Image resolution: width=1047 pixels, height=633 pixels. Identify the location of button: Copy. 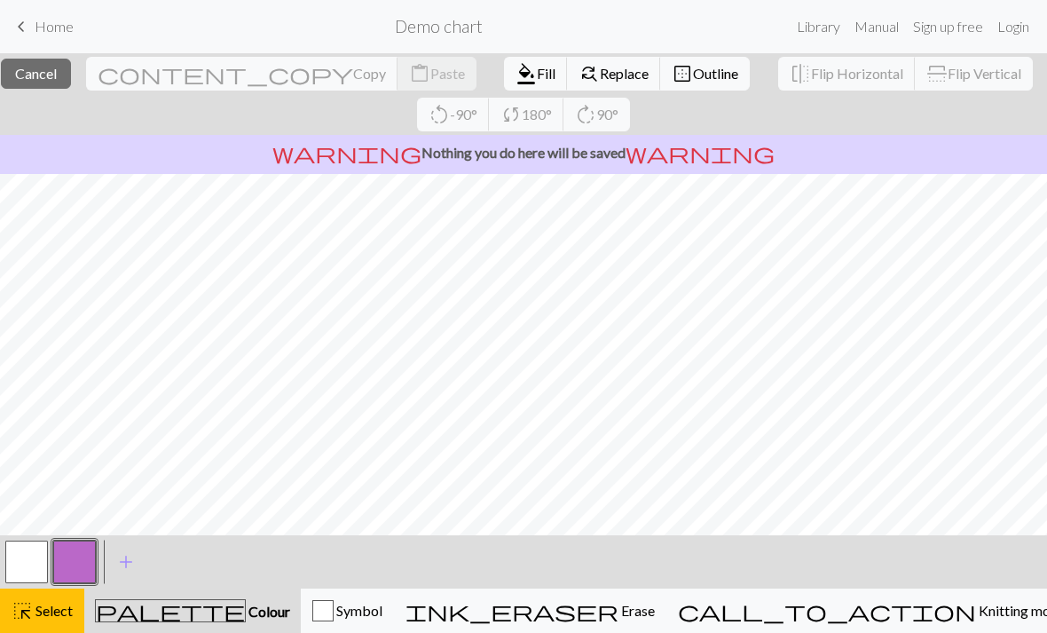
(242, 74).